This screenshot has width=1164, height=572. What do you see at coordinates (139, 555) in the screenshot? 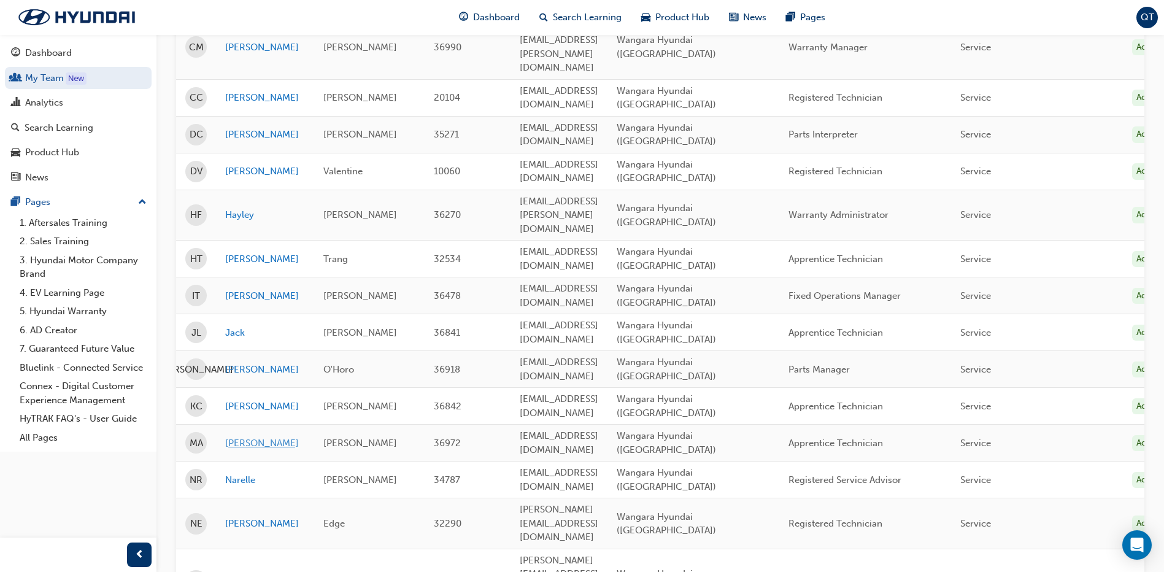
I see `span: prev-icon` at bounding box center [139, 555].